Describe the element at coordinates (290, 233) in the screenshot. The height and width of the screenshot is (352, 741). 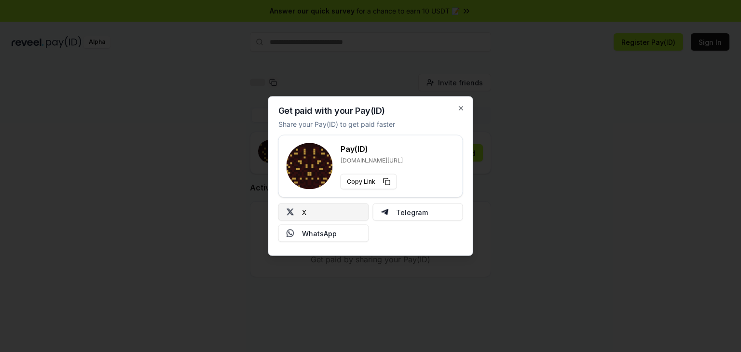
I see `img: Whatsapp` at that location.